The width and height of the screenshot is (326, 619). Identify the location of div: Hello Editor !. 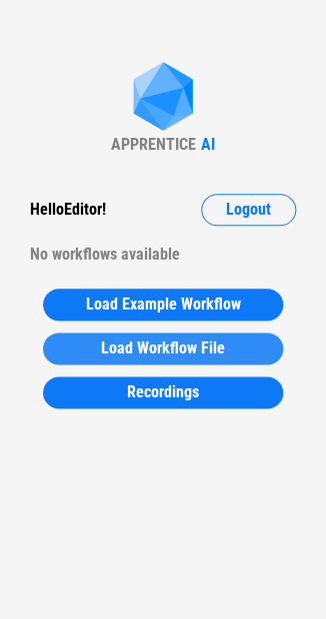
(68, 210).